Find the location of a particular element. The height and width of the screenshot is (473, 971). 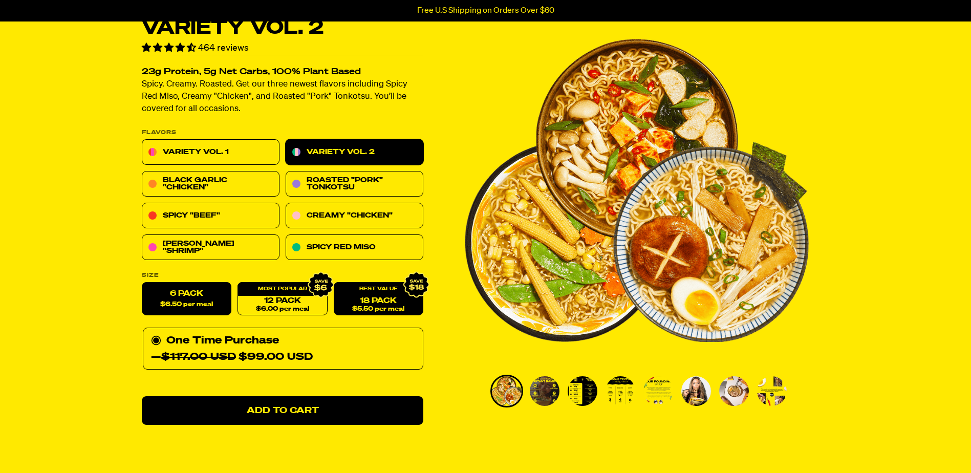

span: $5.50 per meal is located at coordinates (378, 309).